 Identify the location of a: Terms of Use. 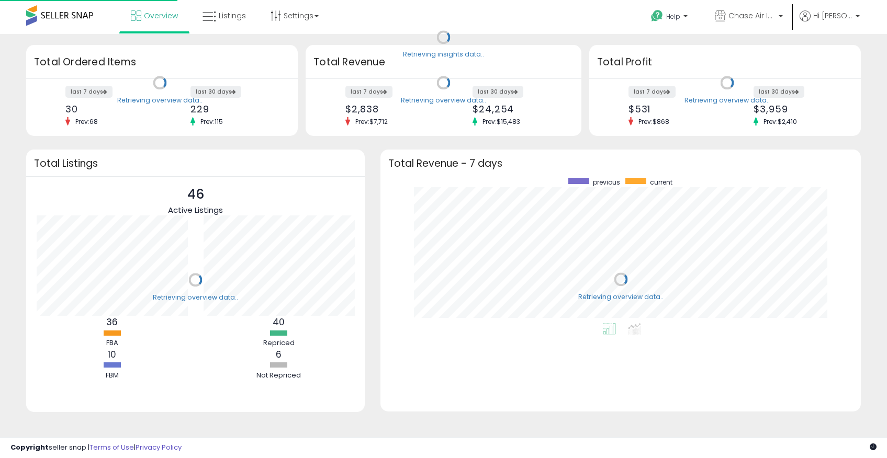
(111, 447).